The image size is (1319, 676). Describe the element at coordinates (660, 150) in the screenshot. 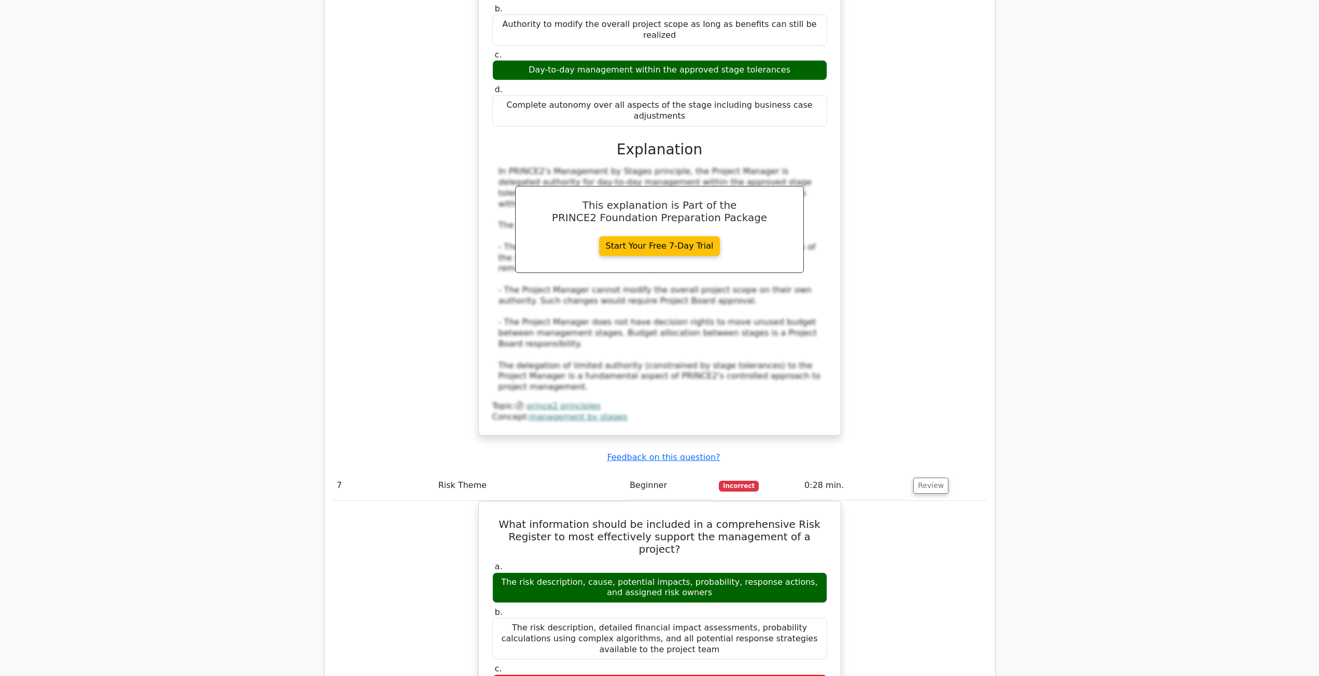

I see `h3: Explanation` at that location.